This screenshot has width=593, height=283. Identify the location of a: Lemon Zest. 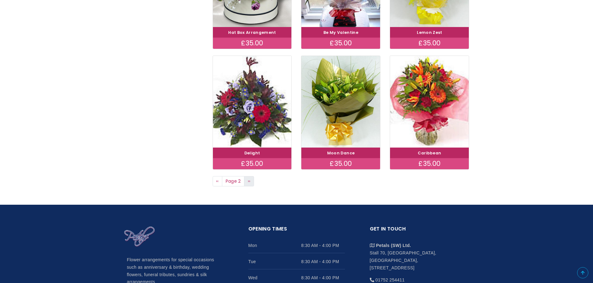
(429, 32).